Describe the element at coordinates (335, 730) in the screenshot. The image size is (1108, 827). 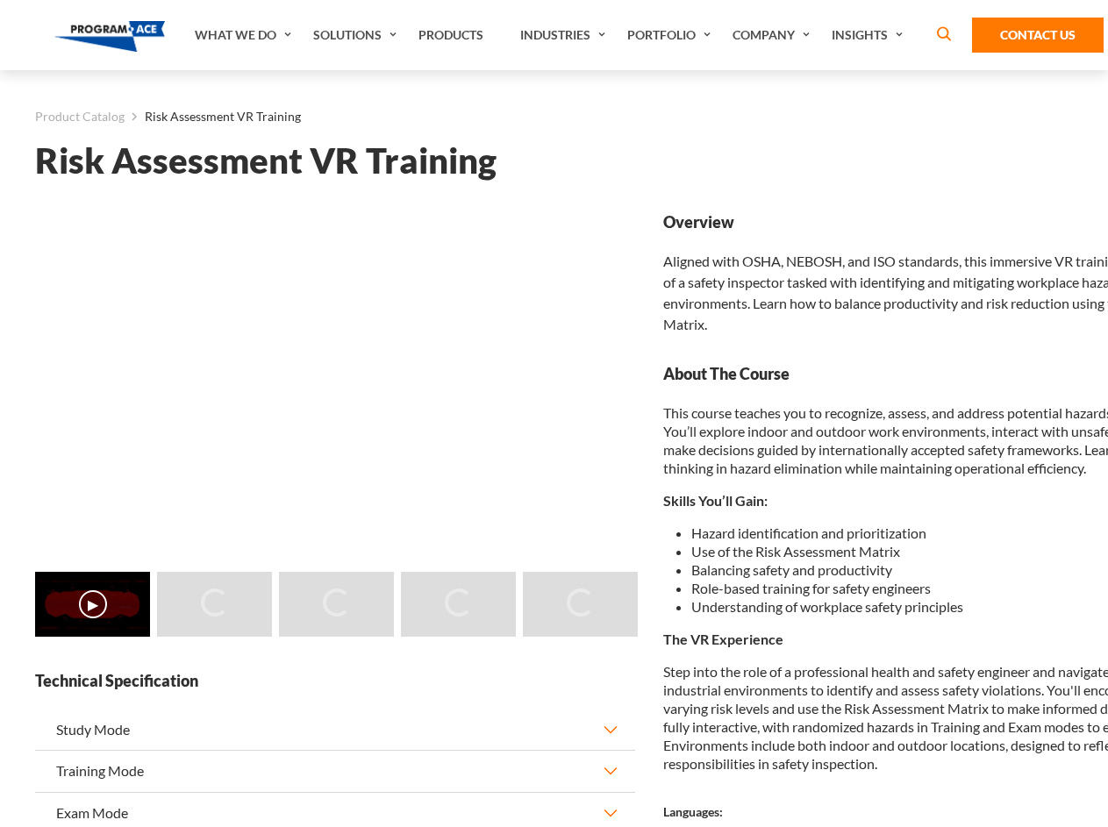
I see `button: Study Mode` at that location.